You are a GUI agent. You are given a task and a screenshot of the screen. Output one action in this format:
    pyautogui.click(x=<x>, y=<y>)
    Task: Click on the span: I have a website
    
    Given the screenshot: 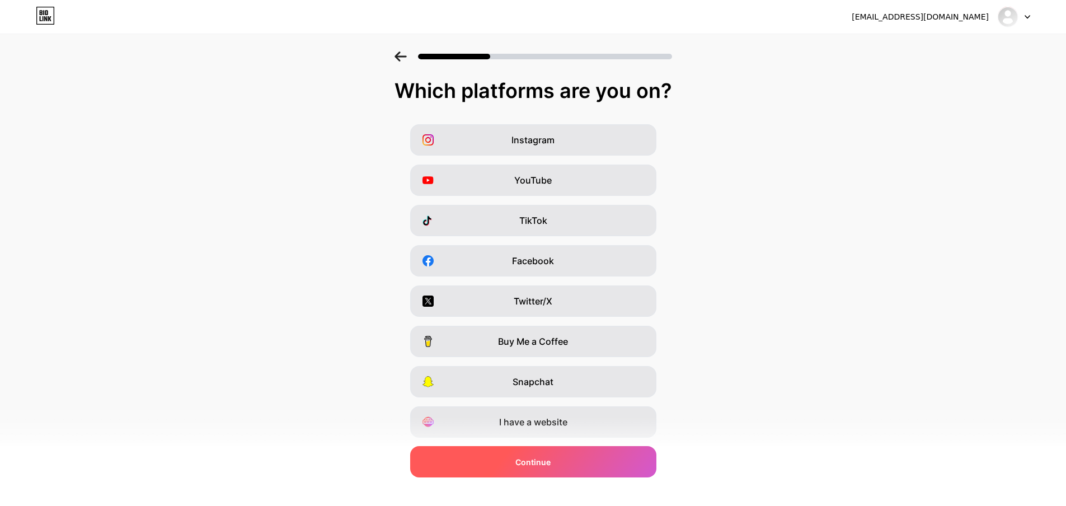 What is the action you would take?
    pyautogui.click(x=533, y=422)
    